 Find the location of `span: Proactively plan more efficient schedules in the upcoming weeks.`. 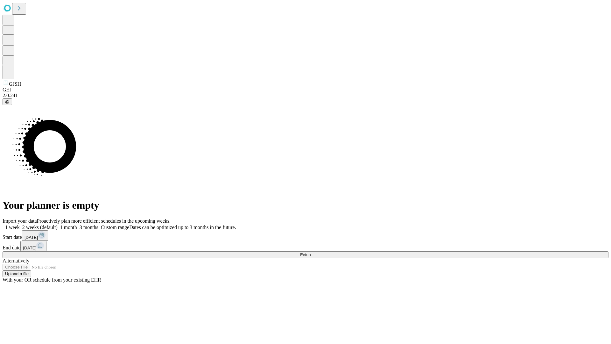

span: Proactively plan more efficient schedules in the upcoming weeks. is located at coordinates (104, 221).